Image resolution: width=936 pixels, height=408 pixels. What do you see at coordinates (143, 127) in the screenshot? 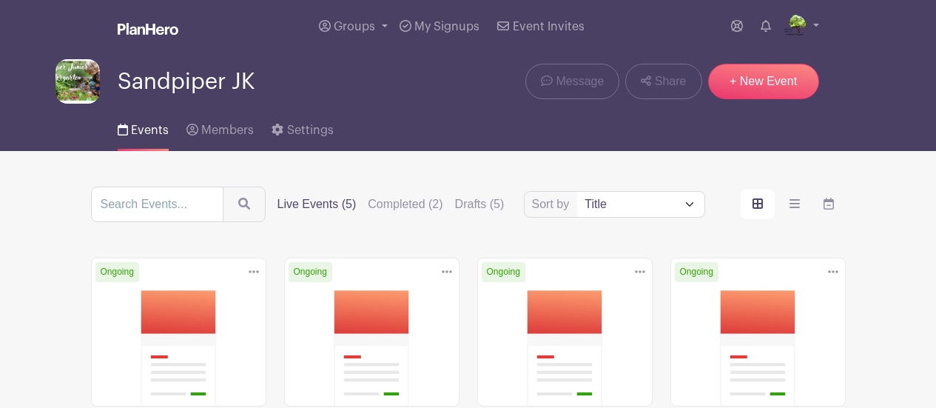
I see `a: Events` at bounding box center [143, 127].